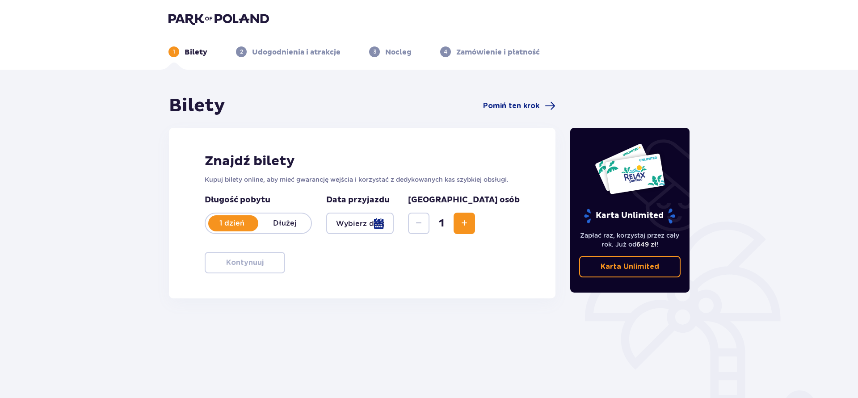  Describe the element at coordinates (197, 106) in the screenshot. I see `h1: Bilety` at that location.